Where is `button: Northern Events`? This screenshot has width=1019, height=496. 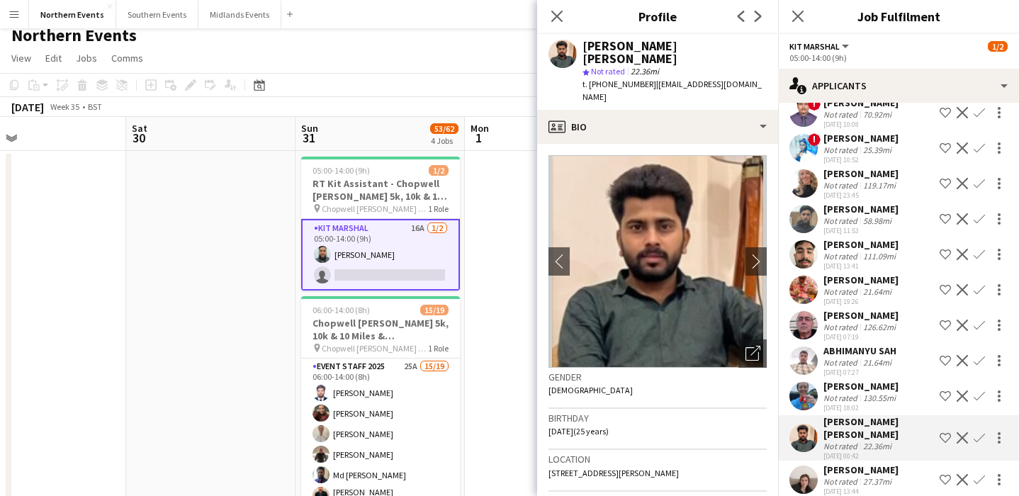 button: Northern Events is located at coordinates (72, 14).